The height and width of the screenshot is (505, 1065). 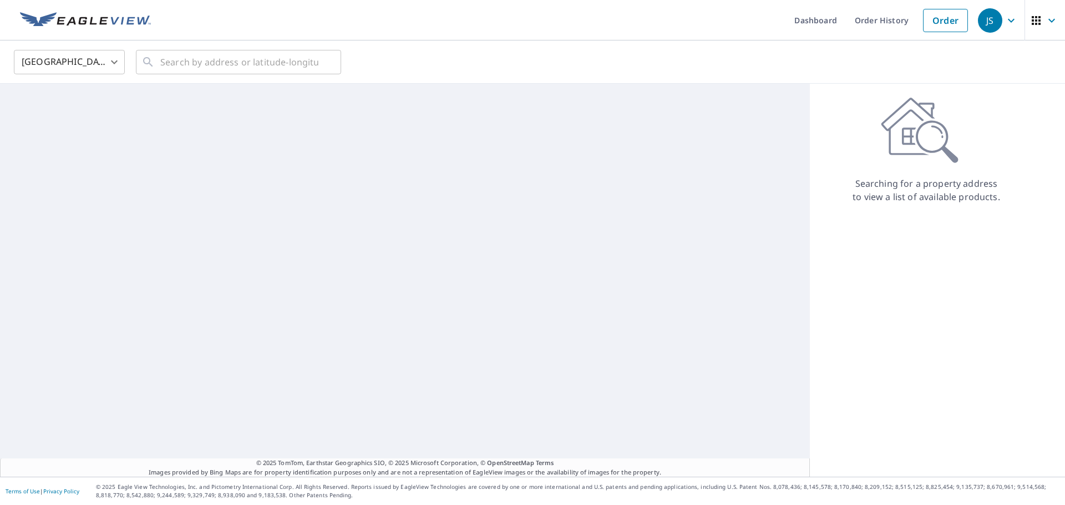 What do you see at coordinates (405, 463) in the screenshot?
I see `span: © 2025 TomTom, Earthstar Geographics SIO, © 2025 Microsoft Corporation, ©` at bounding box center [405, 463].